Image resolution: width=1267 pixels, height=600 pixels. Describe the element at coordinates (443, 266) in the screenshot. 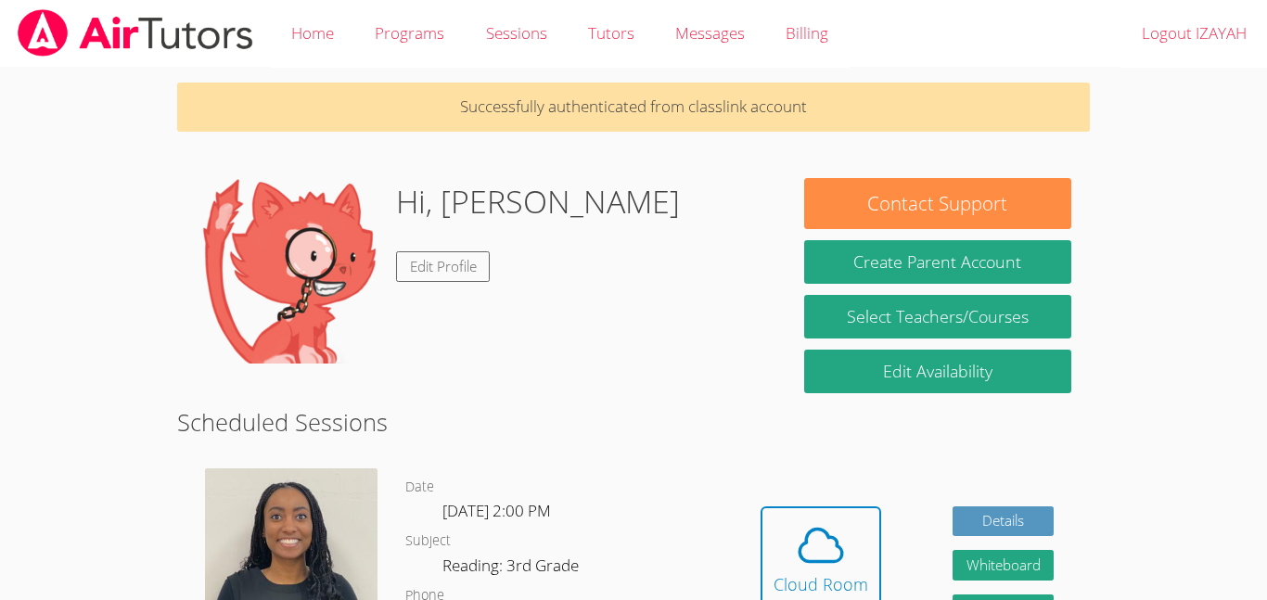

I see `a: Edit Profile` at that location.